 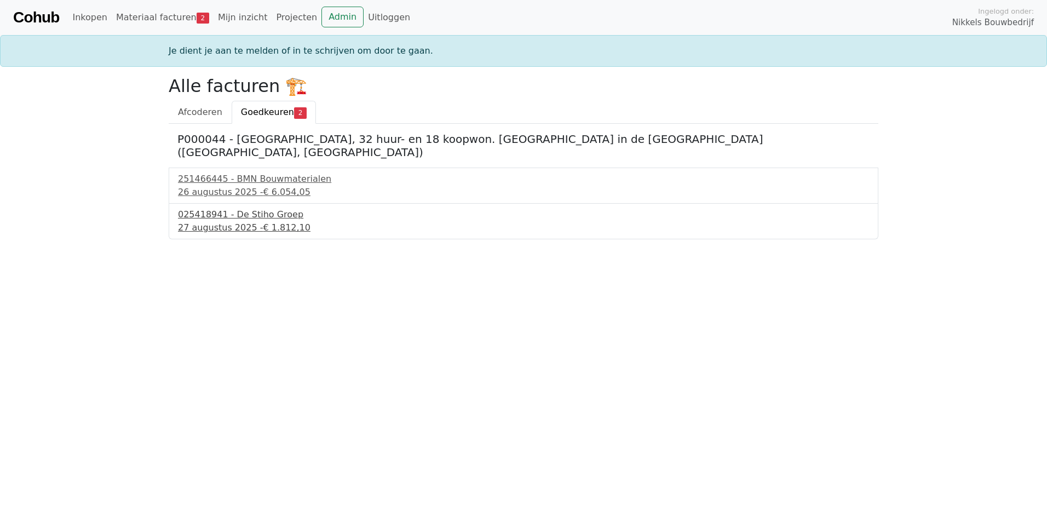 I want to click on a: Goedkeuren2, so click(x=274, y=112).